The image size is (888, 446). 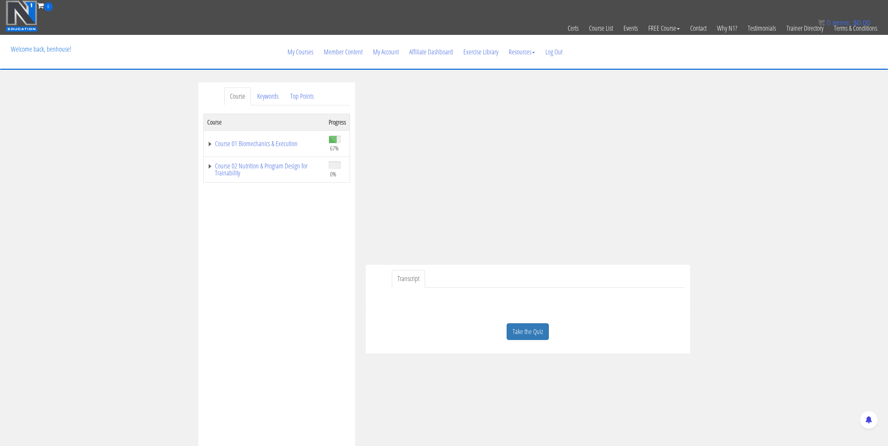 What do you see at coordinates (527, 332) in the screenshot?
I see `a: Take the Quiz` at bounding box center [527, 332].